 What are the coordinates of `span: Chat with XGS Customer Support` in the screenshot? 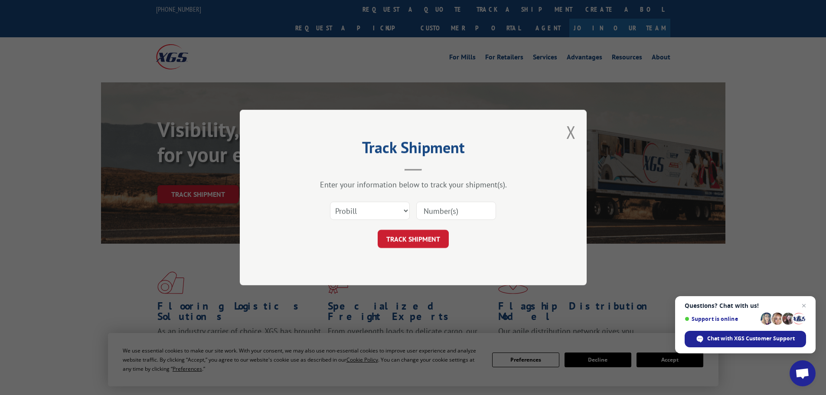 It's located at (751, 339).